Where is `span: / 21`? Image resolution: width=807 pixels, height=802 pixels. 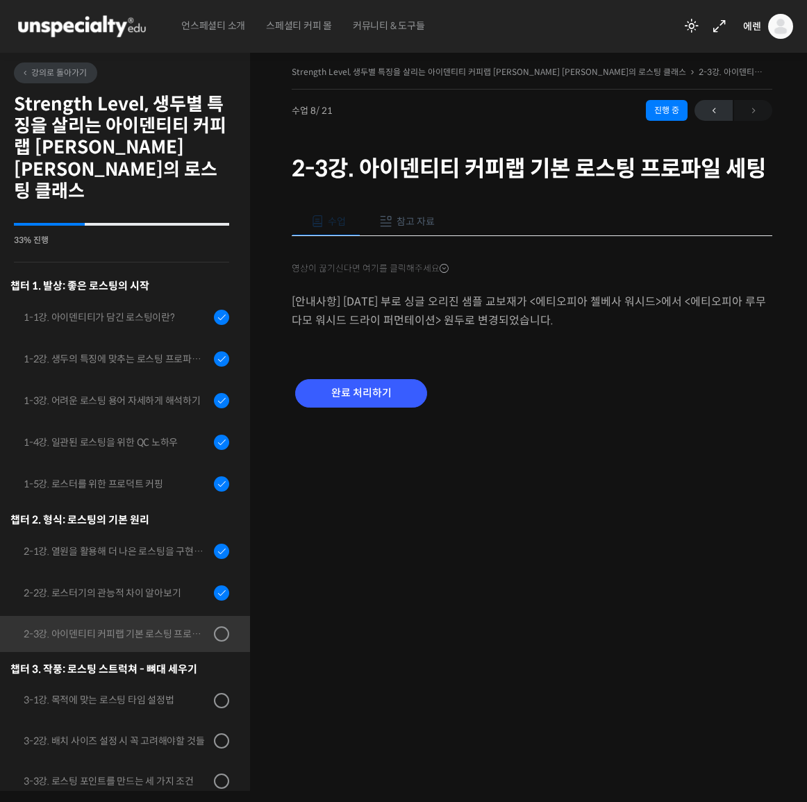
span: / 21 is located at coordinates (324, 110).